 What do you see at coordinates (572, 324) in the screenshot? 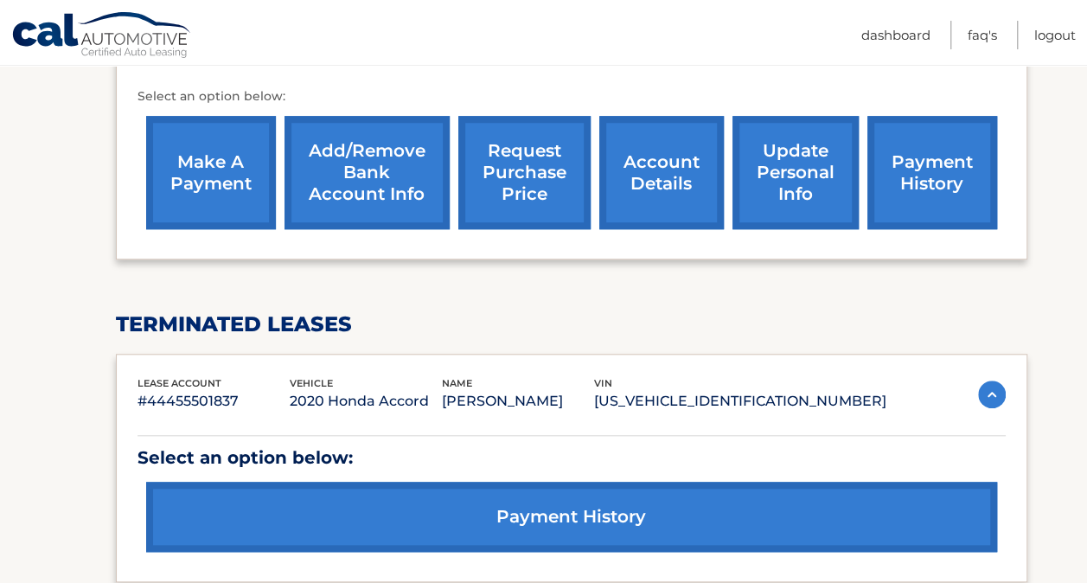
I see `h2: terminated leases` at bounding box center [572, 324].